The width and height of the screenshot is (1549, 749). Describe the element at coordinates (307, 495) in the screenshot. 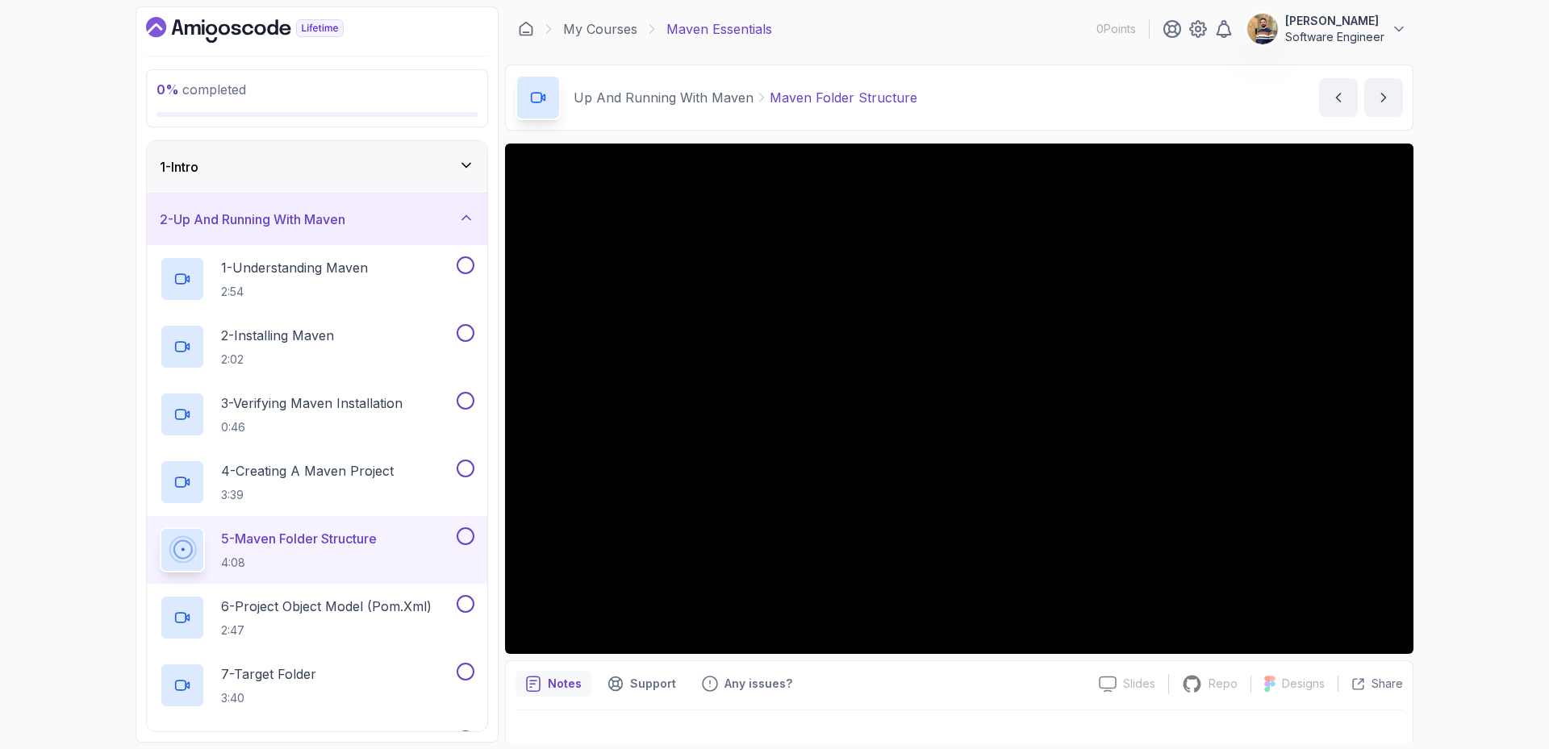

I see `p: 3:39` at that location.